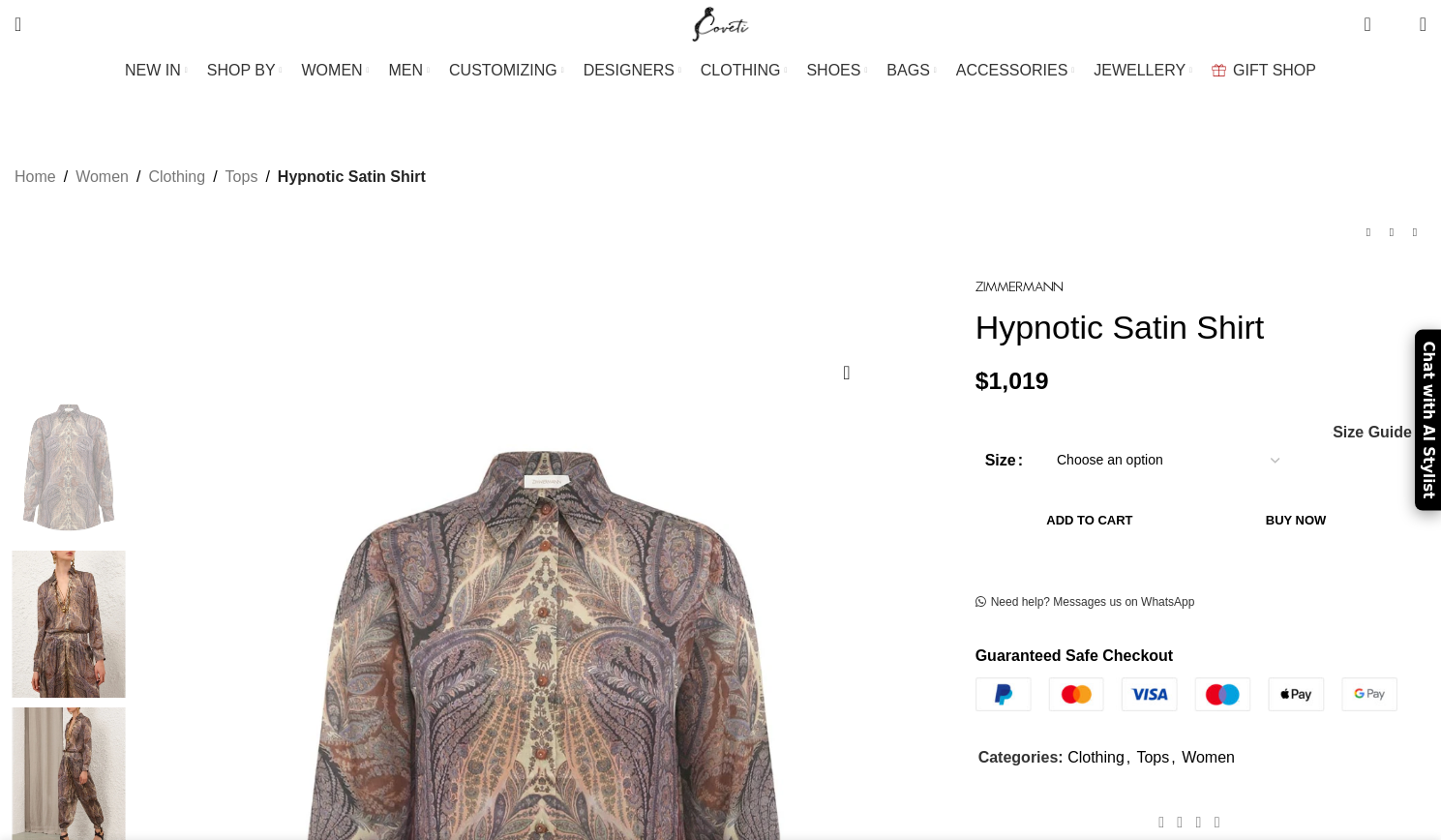  I want to click on span: JEWELLERY, so click(1139, 70).